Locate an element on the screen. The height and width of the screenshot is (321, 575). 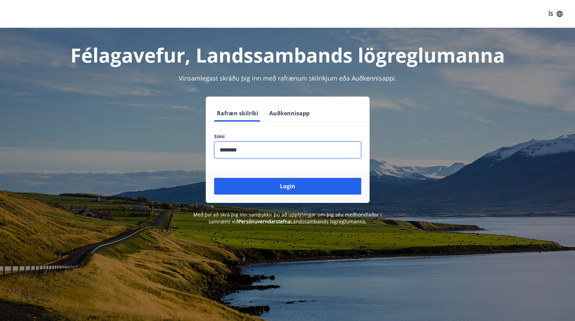
span: Vinsamlegast skráðu þig inn með rafrænum skilríkjum eða Auðkennisappi. is located at coordinates (288, 78).